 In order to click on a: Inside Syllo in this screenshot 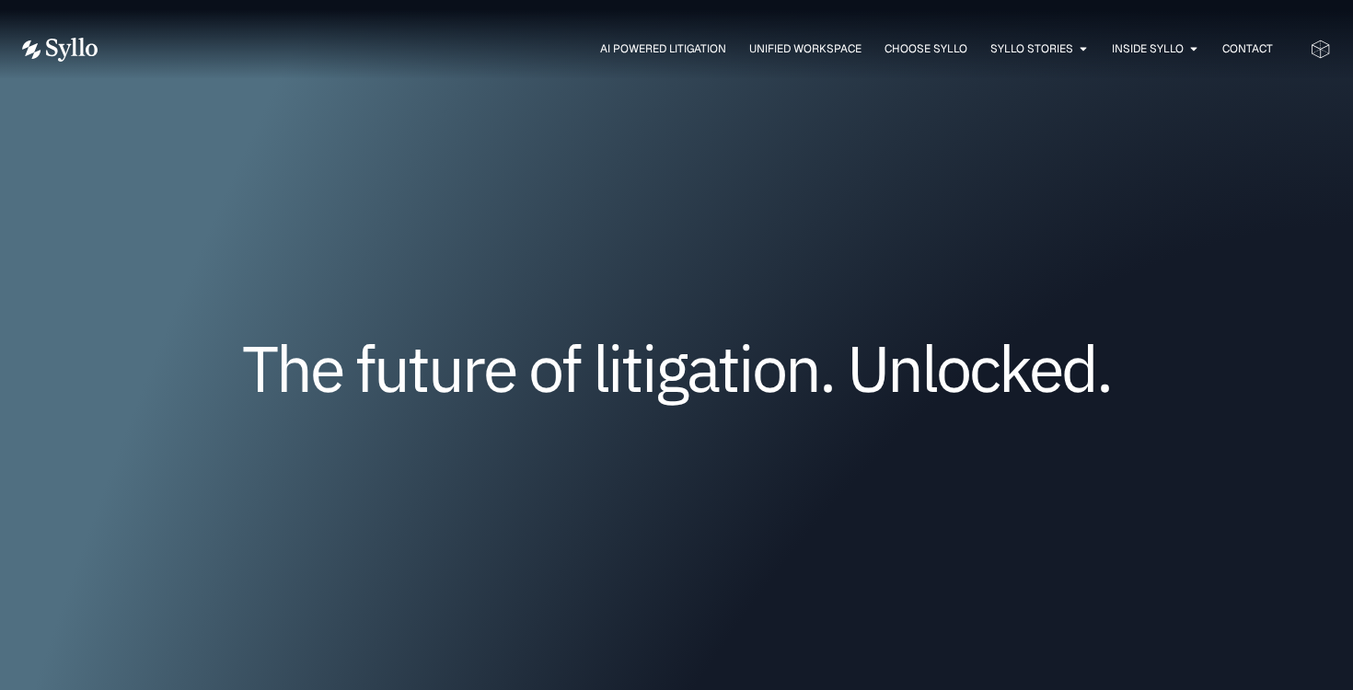, I will do `click(1148, 49)`.